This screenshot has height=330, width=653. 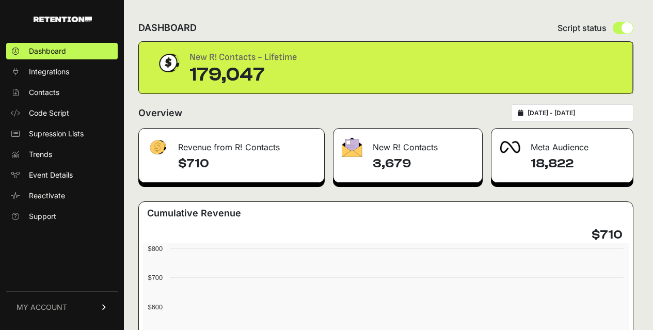 What do you see at coordinates (160, 113) in the screenshot?
I see `h2: Overview` at bounding box center [160, 113].